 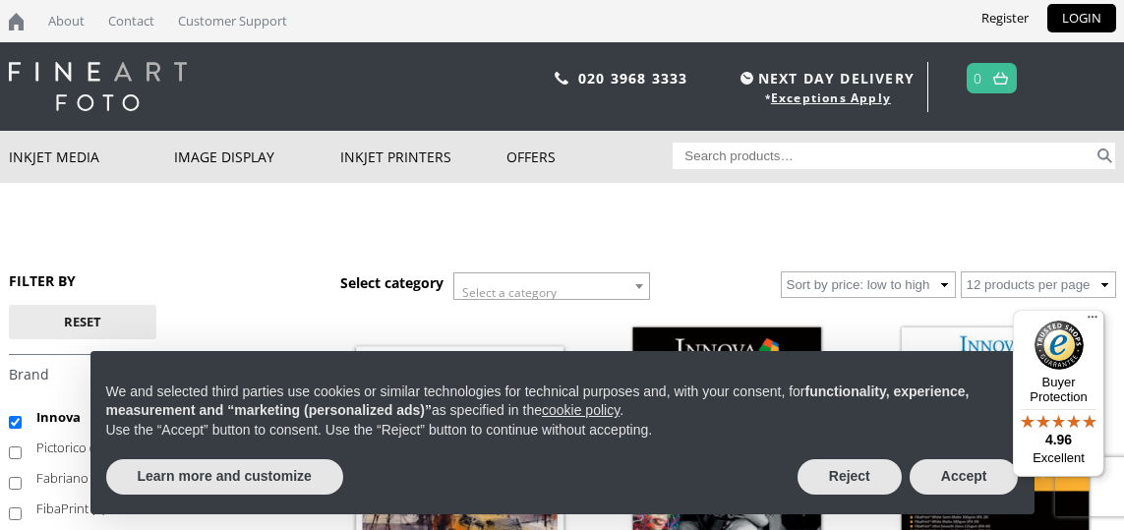 What do you see at coordinates (224, 477) in the screenshot?
I see `button: Learn more and customize` at bounding box center [224, 477].